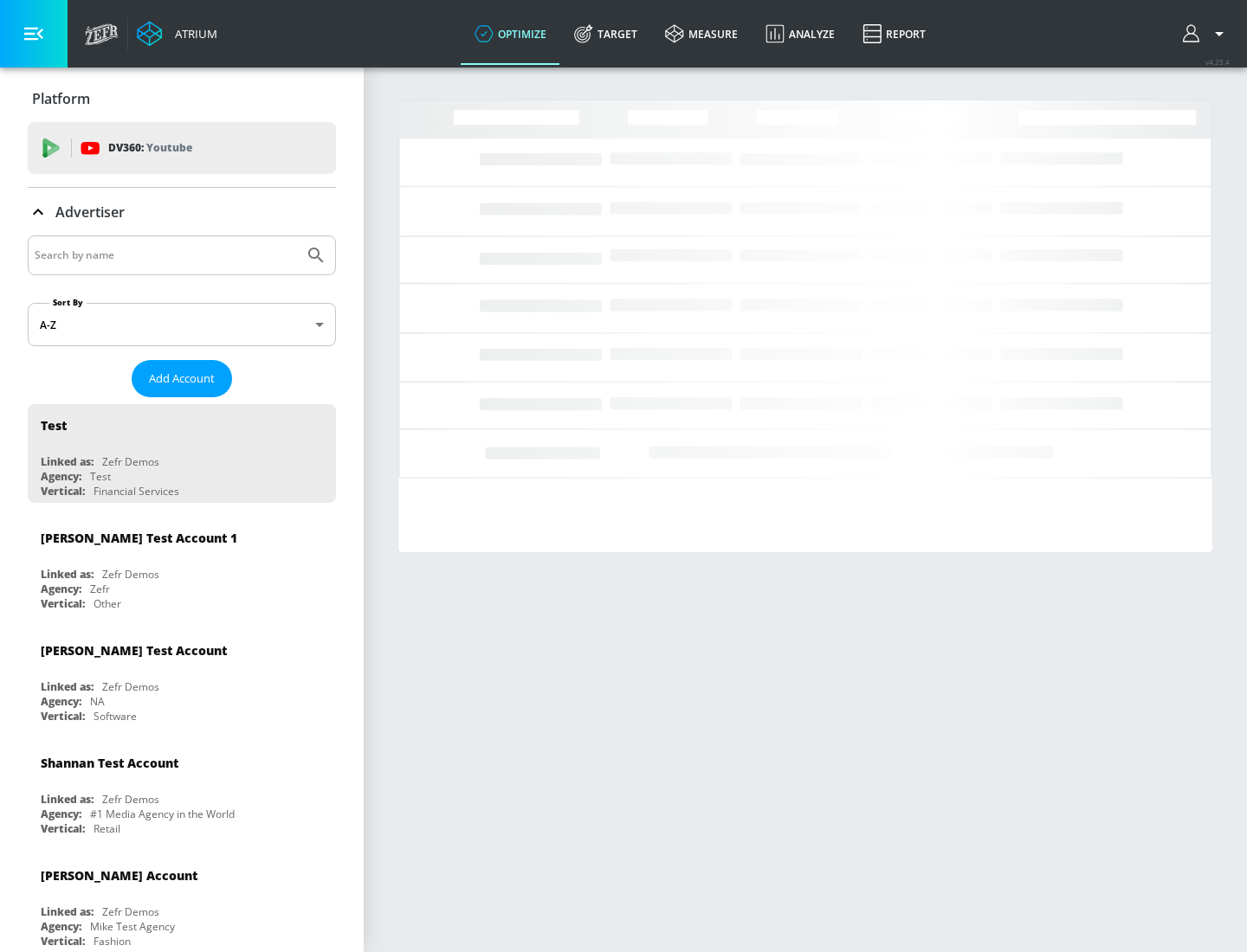  Describe the element at coordinates (109, 762) in the screenshot. I see `div: Shannan Test Account` at that location.